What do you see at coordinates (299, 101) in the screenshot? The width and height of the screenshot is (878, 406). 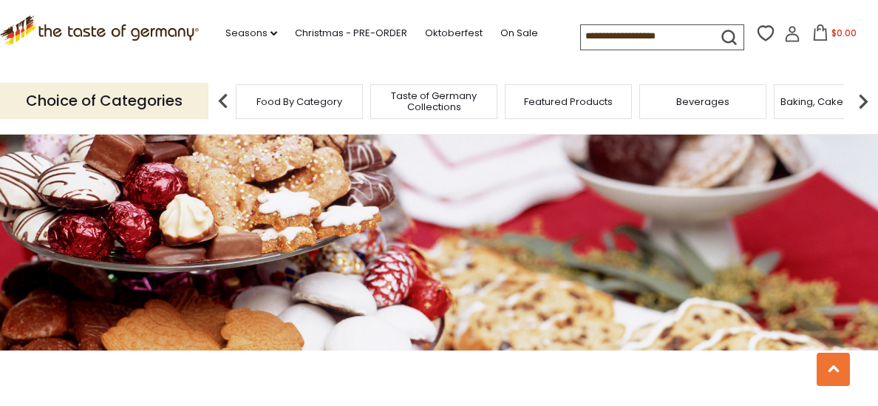 I see `a: Food By Category` at bounding box center [299, 101].